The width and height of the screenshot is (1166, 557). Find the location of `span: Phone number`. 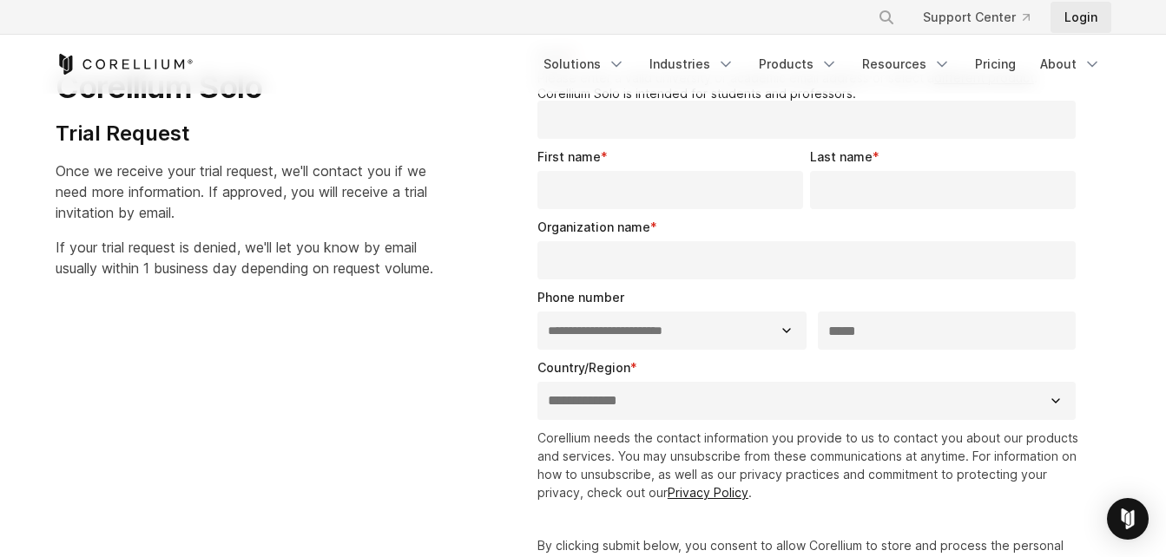

span: Phone number is located at coordinates (581, 297).